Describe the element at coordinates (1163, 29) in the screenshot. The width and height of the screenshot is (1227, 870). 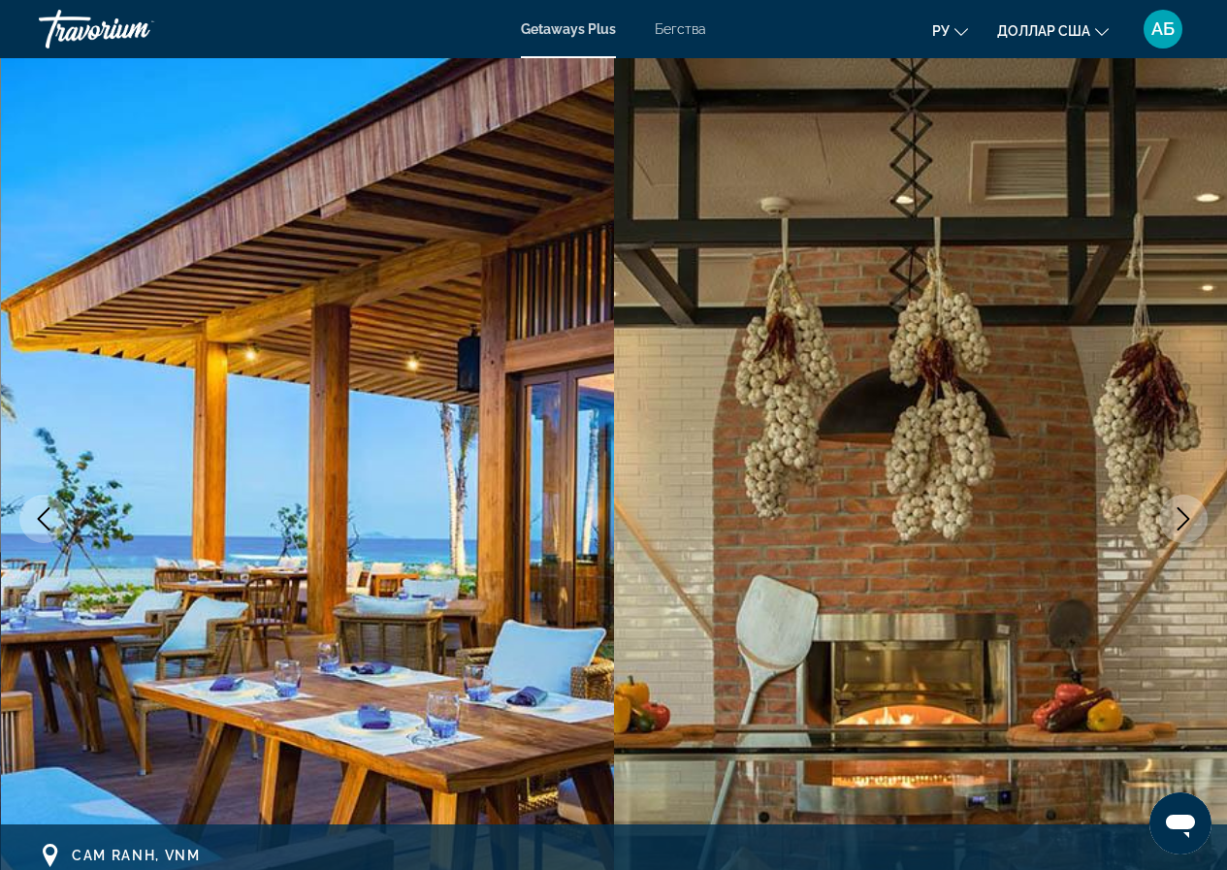
I see `button: Меню пользователя` at that location.